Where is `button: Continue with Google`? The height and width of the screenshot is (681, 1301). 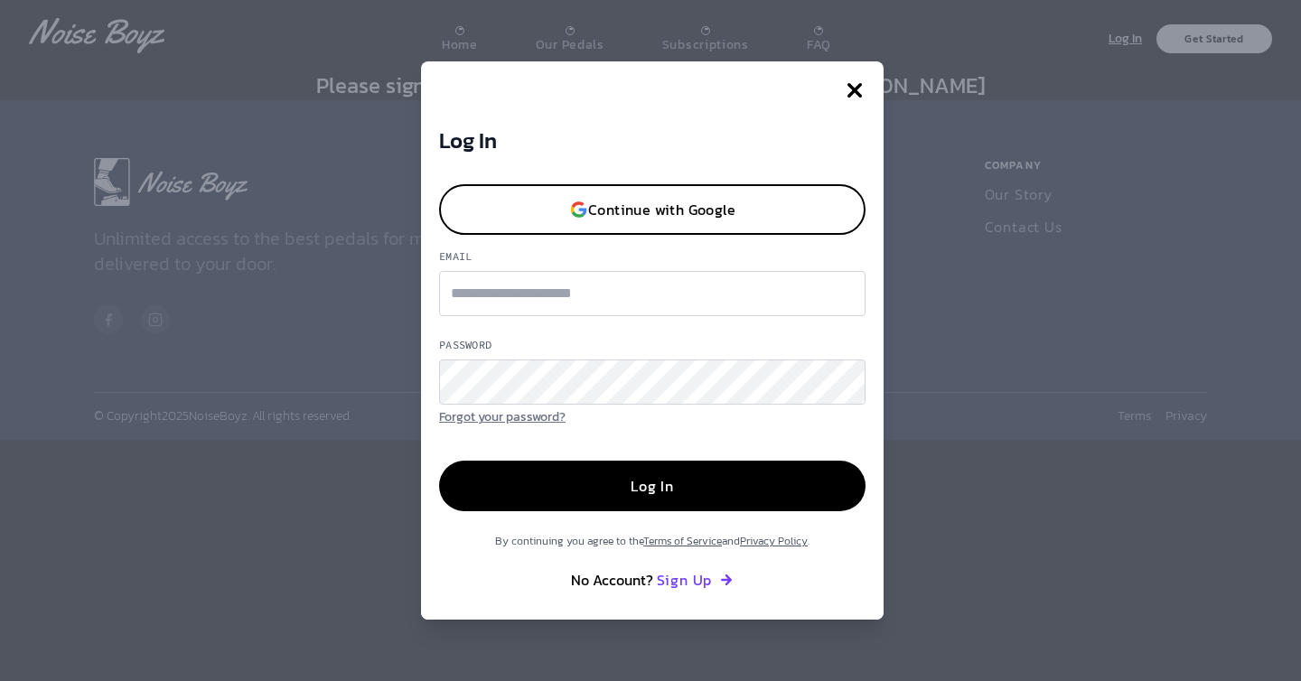
button: Continue with Google is located at coordinates (652, 210).